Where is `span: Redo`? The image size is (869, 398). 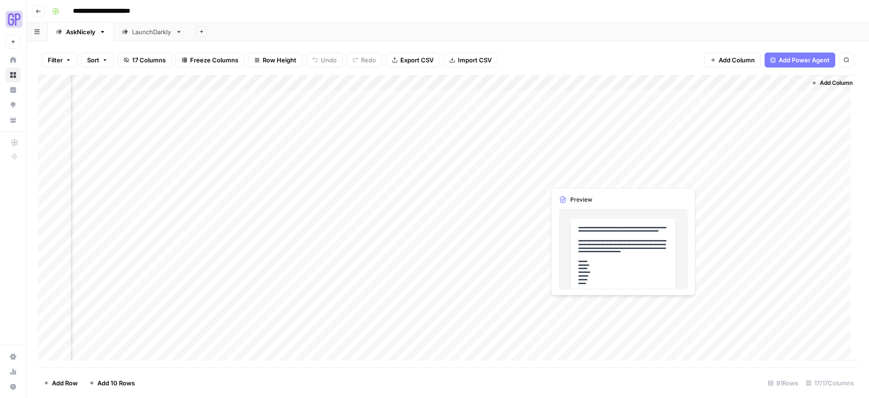 span: Redo is located at coordinates (369, 60).